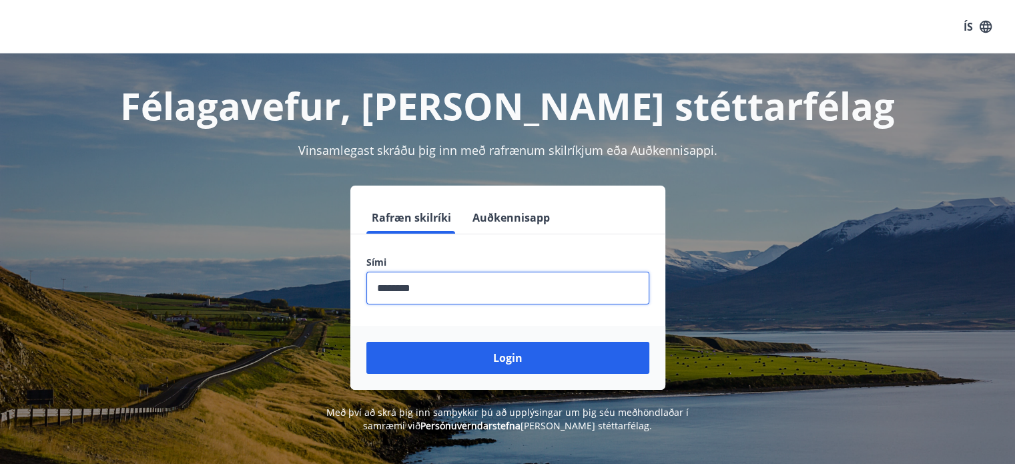  What do you see at coordinates (978, 27) in the screenshot?
I see `button: ÍS` at bounding box center [978, 27].